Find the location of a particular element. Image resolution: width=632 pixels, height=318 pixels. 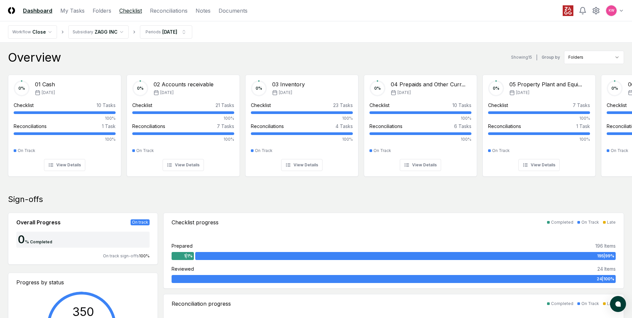

div: Progress by status is located at coordinates (83, 282).